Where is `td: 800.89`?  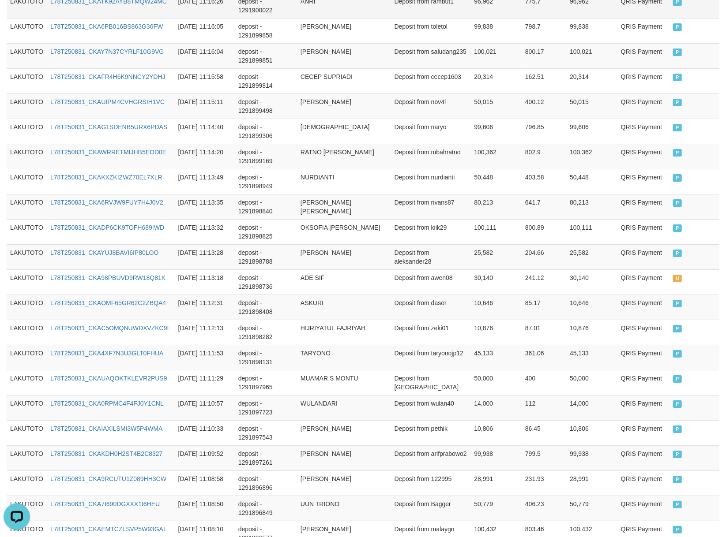
td: 800.89 is located at coordinates (544, 232).